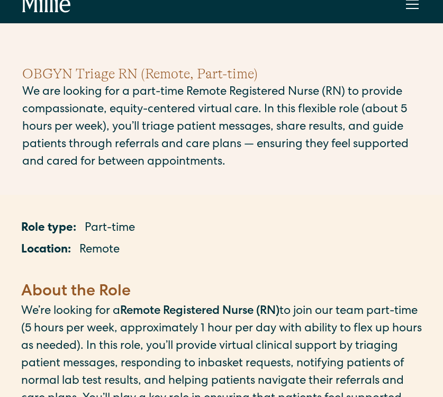 Image resolution: width=443 pixels, height=397 pixels. I want to click on p: Role type:, so click(49, 229).